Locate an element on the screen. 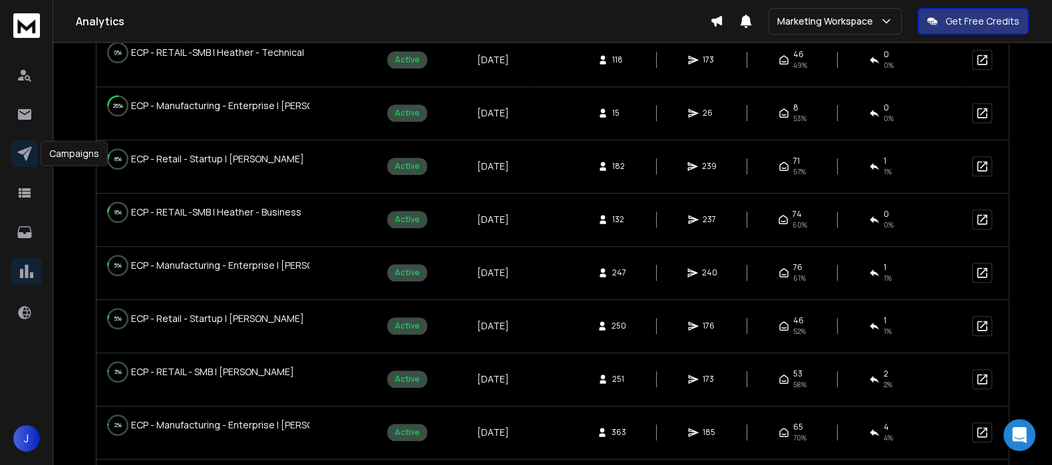 This screenshot has height=465, width=1052. p: 8 % is located at coordinates (118, 159).